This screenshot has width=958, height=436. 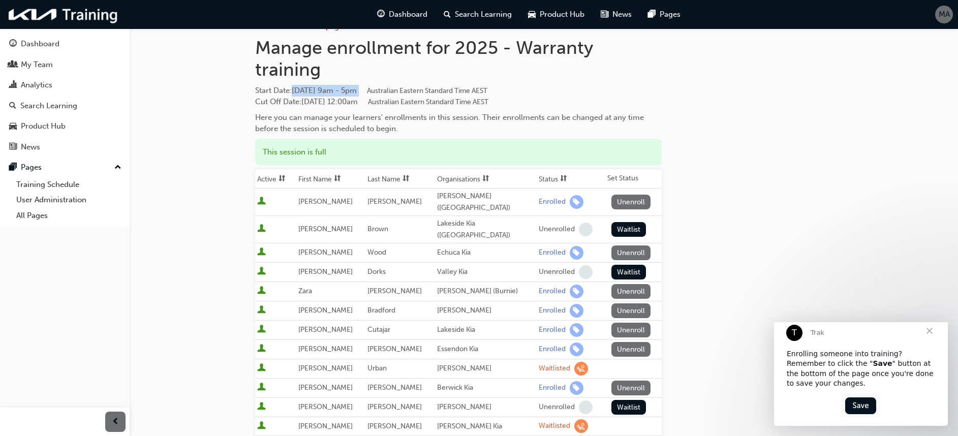 I want to click on div: Enrolling someone into training? Remember to click the " " button at the bottom of the page once ..., so click(x=87, y=47).